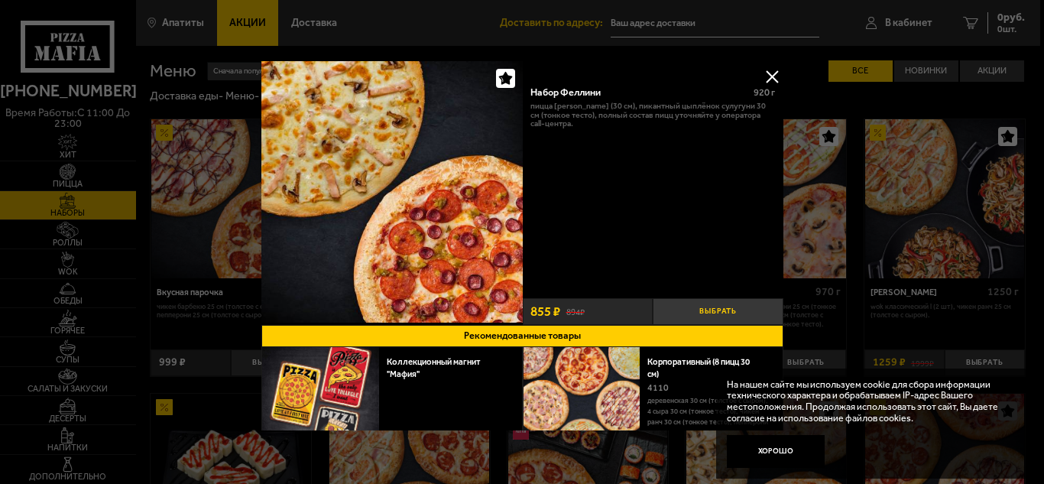 The height and width of the screenshot is (484, 1044). Describe the element at coordinates (718, 311) in the screenshot. I see `button: Выбрать` at that location.